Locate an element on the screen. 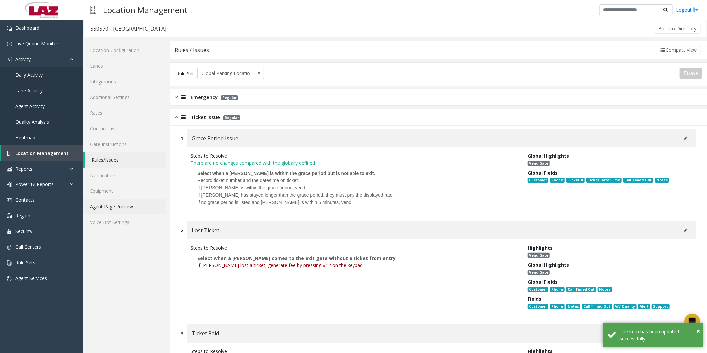 The height and width of the screenshot is (353, 707). img: opened is located at coordinates (177, 117).